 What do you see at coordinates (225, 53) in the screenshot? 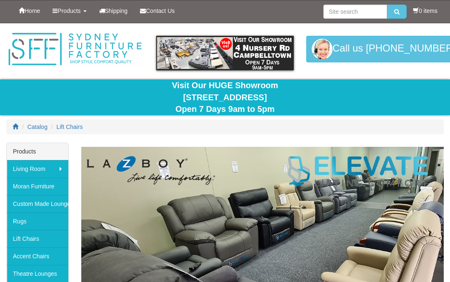
I see `img: showroom.gif` at bounding box center [225, 53].